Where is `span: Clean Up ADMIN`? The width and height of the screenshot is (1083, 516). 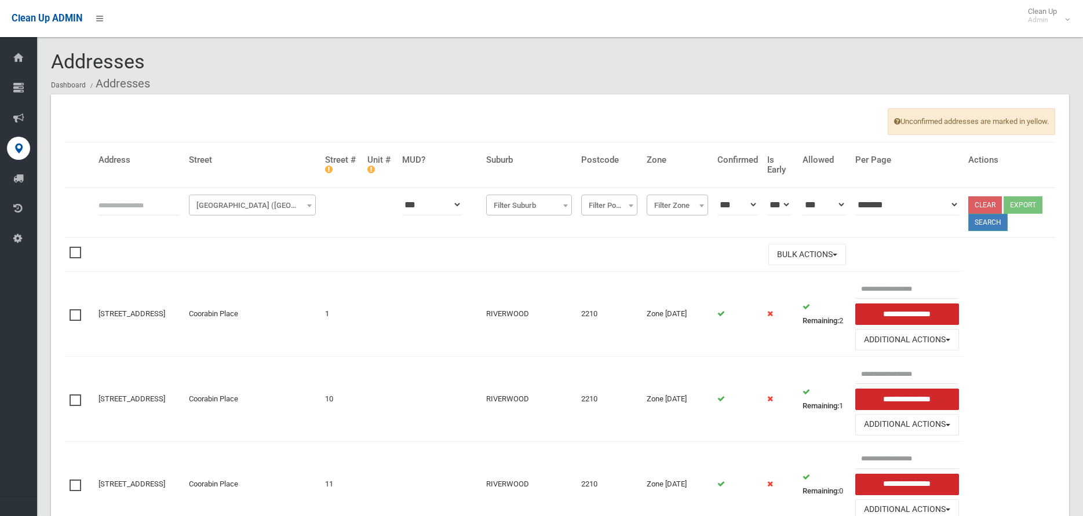
span: Clean Up ADMIN is located at coordinates (47, 18).